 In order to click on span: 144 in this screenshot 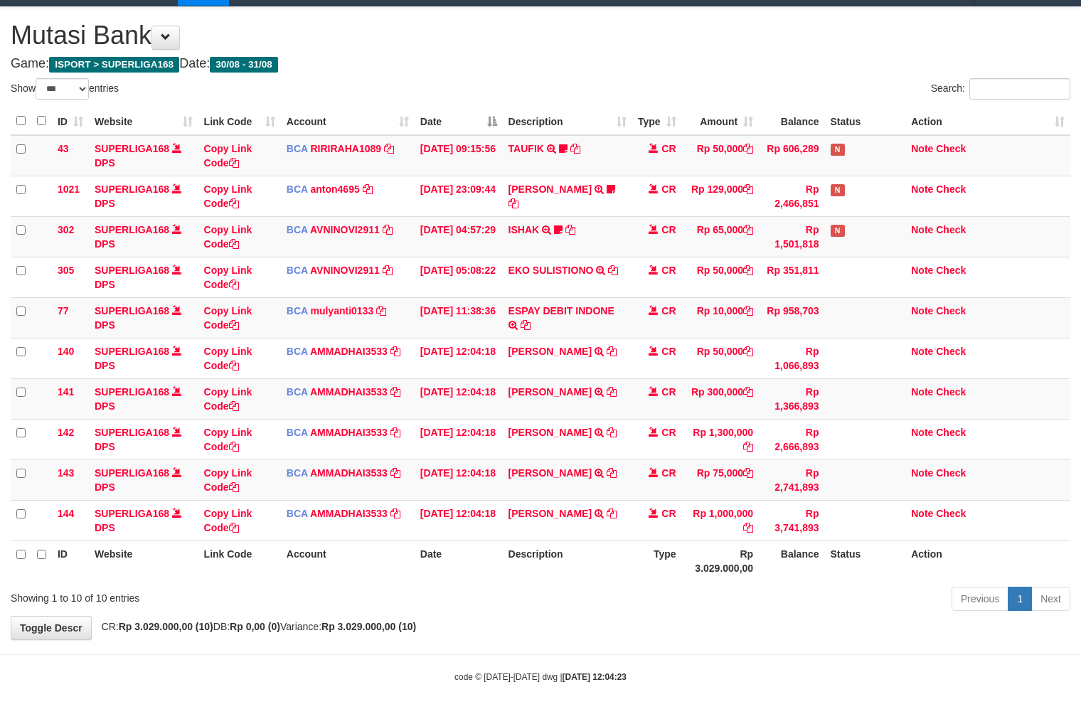, I will do `click(65, 513)`.